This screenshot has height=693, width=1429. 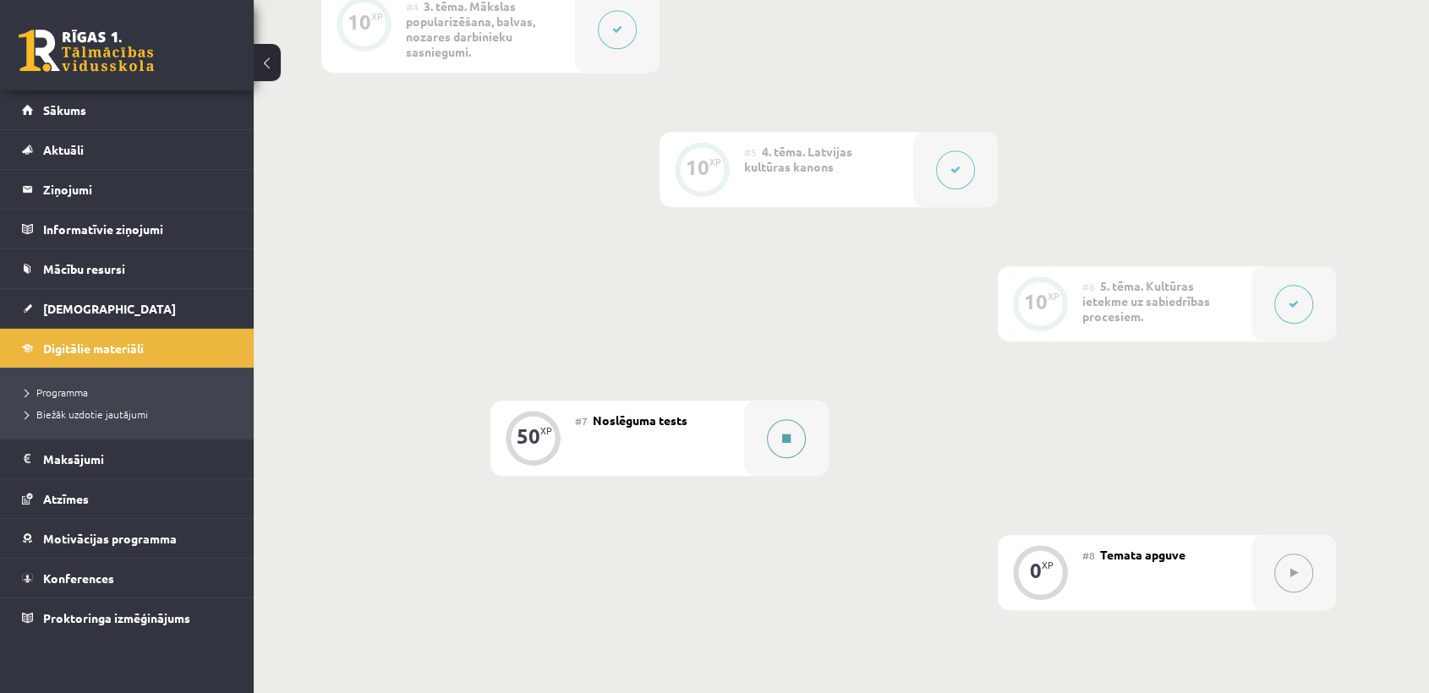 I want to click on span: Aktuāli, so click(x=63, y=150).